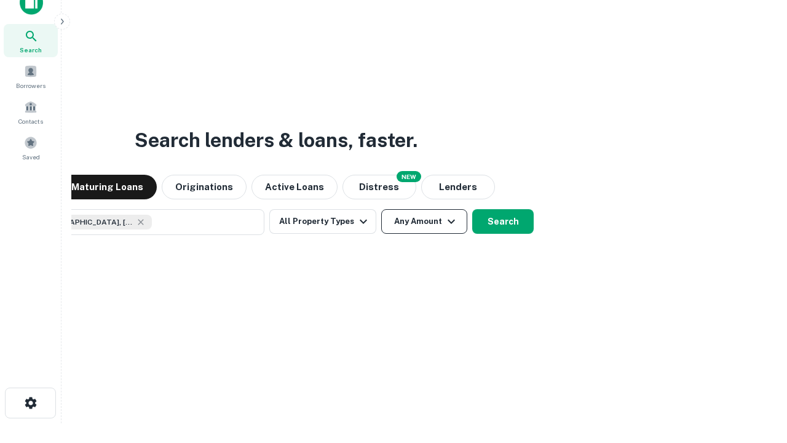 The width and height of the screenshot is (787, 443). What do you see at coordinates (503, 221) in the screenshot?
I see `button: Search` at bounding box center [503, 221].